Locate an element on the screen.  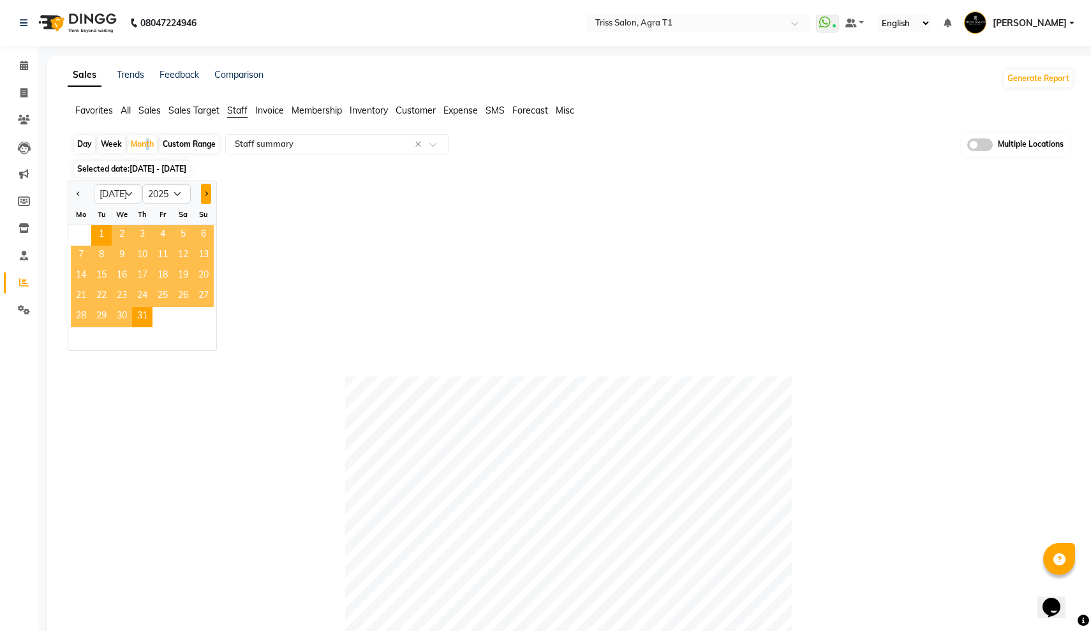
span: Customer is located at coordinates (415, 110).